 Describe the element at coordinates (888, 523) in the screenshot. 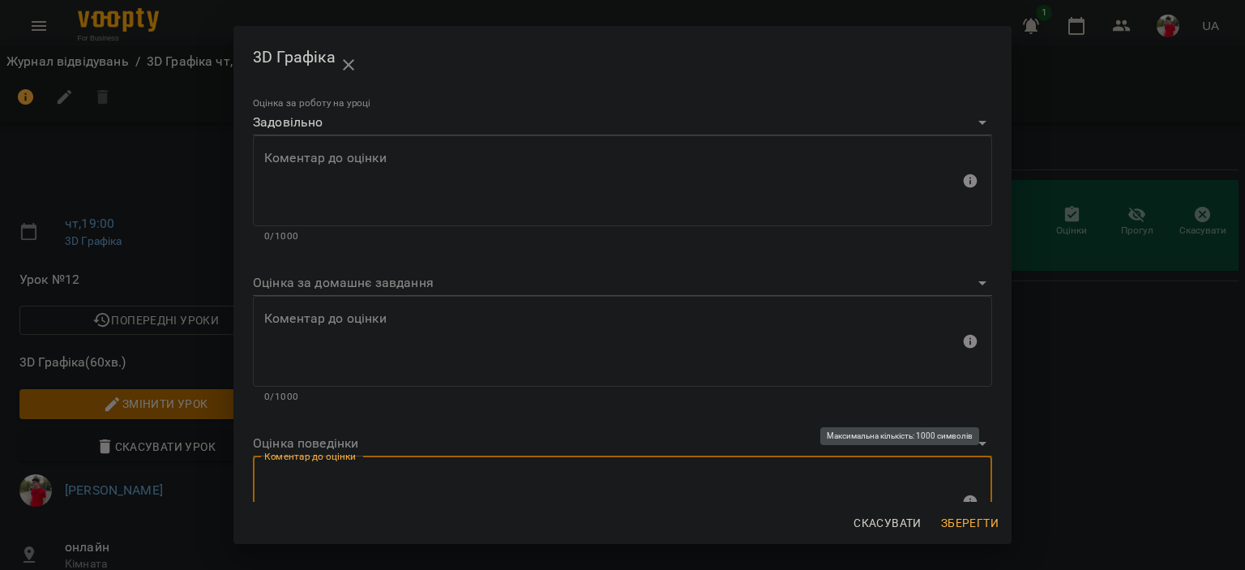

I see `button: Скасувати` at that location.